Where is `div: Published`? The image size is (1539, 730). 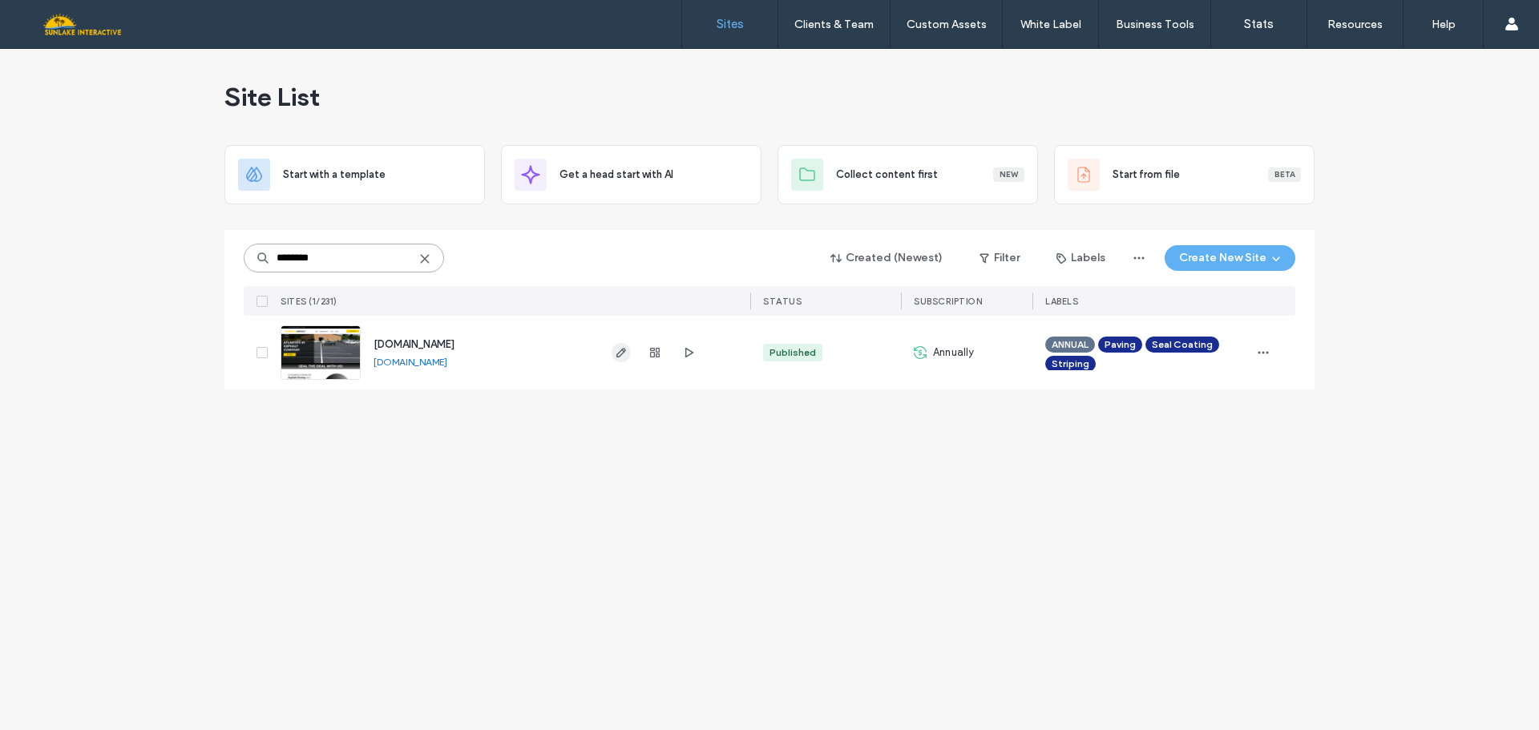 div: Published is located at coordinates (793, 353).